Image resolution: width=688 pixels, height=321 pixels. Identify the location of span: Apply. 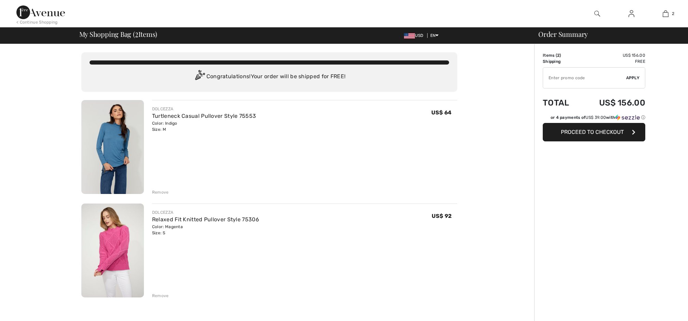
(633, 78).